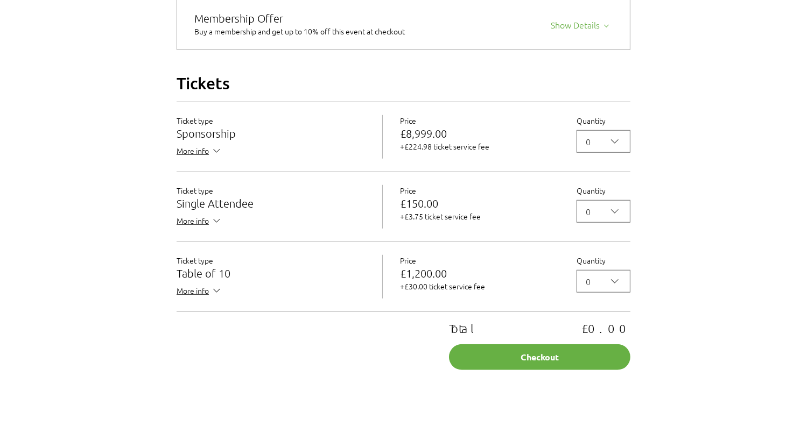 This screenshot has height=433, width=807. Describe the element at coordinates (606, 328) in the screenshot. I see `p: £0.00` at that location.